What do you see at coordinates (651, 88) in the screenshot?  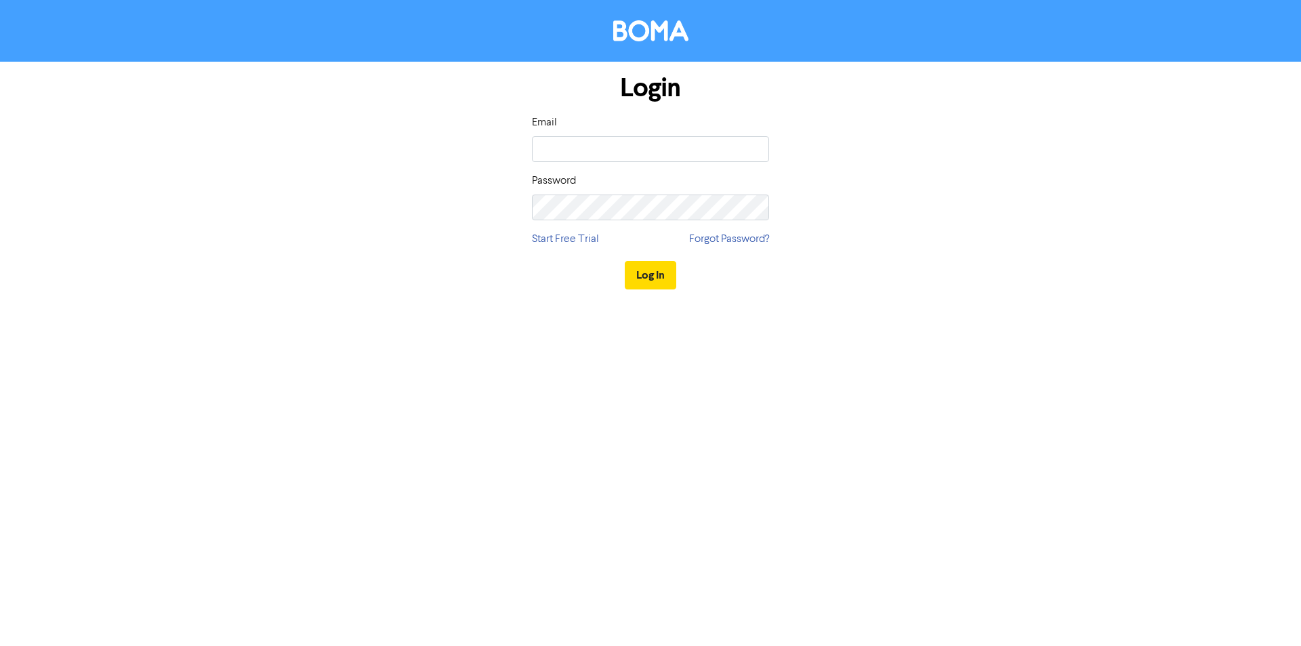 I see `h1: Login` at bounding box center [651, 88].